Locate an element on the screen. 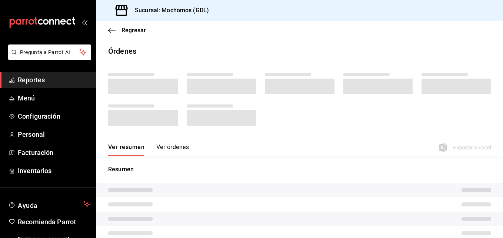 The image size is (503, 238). span: Ayuda is located at coordinates (49, 204).